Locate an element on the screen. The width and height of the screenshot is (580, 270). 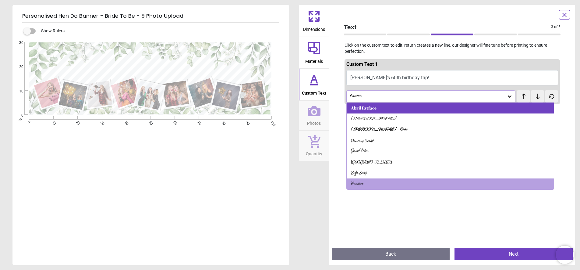
span: 30 is located at coordinates (18, 43).